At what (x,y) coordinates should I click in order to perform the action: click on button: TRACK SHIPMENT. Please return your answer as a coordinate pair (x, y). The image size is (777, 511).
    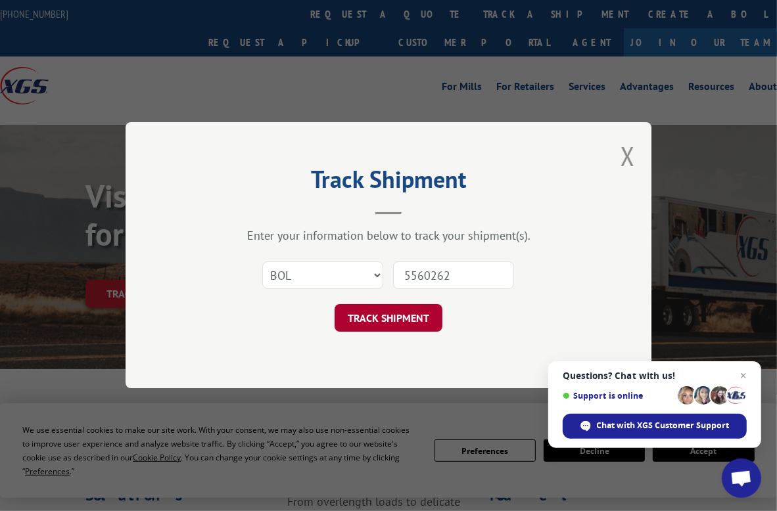
    Looking at the image, I should click on (388, 319).